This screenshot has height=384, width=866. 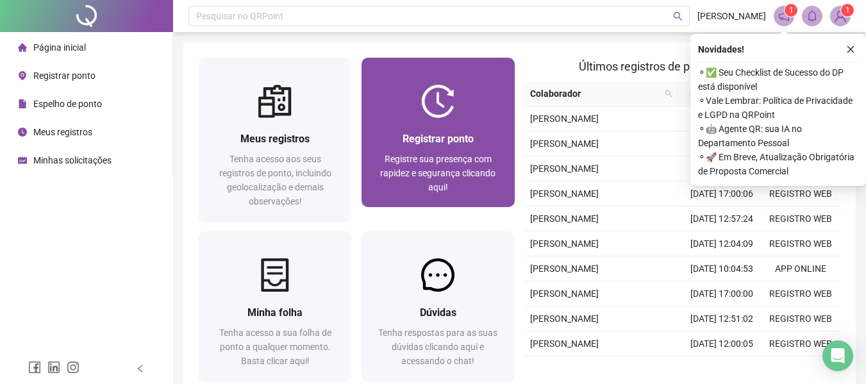 I want to click on a: Minha folhaTenha acesso a sua folha de ponto a qualquer momento. Basta clicar aqui!, so click(x=275, y=306).